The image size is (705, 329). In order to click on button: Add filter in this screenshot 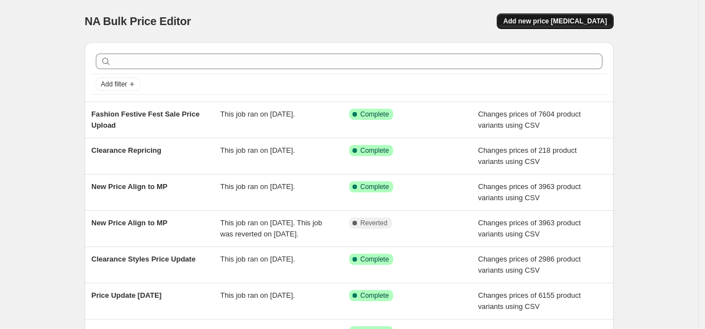, I will do `click(118, 84)`.